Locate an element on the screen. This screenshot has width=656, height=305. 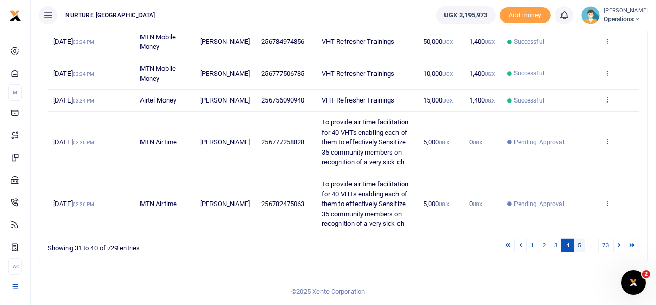
span: 256756090940 is located at coordinates (282, 100).